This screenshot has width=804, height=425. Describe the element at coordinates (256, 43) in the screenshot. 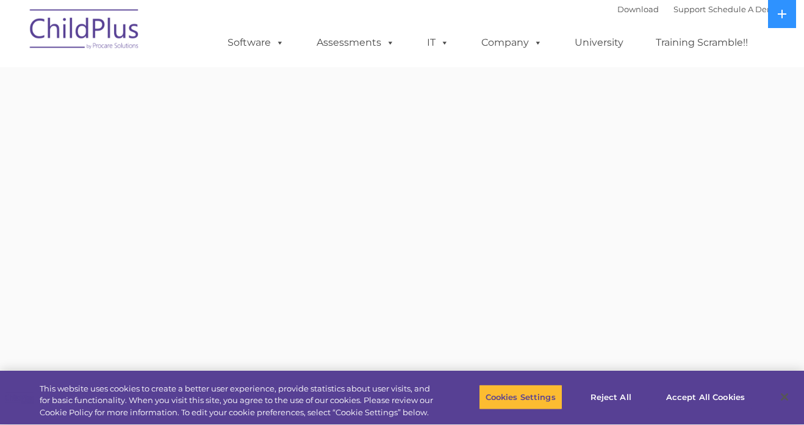

I see `a: Software` at that location.